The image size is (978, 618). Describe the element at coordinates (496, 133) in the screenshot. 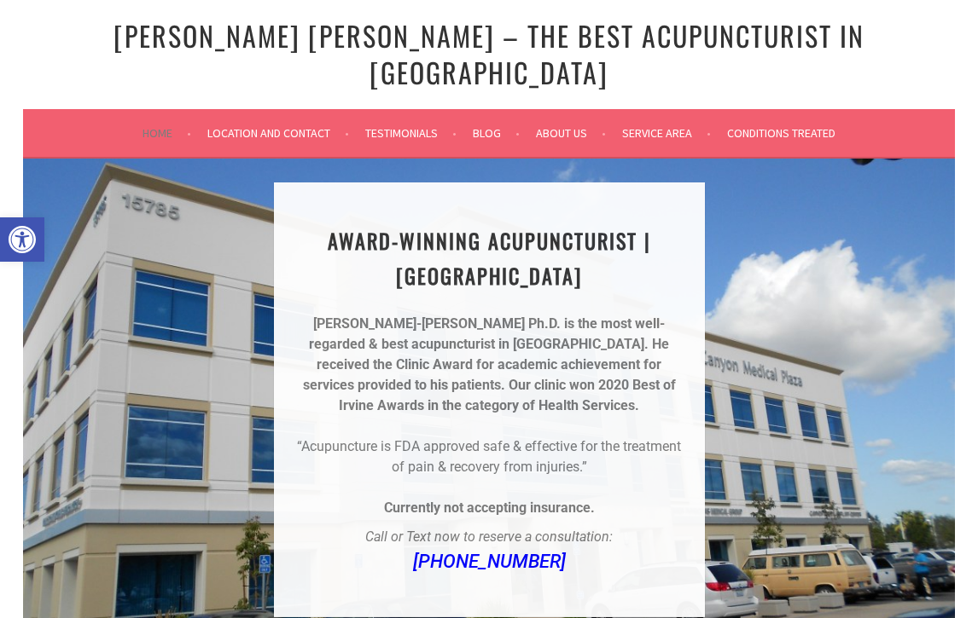

I see `a: Blog` at that location.